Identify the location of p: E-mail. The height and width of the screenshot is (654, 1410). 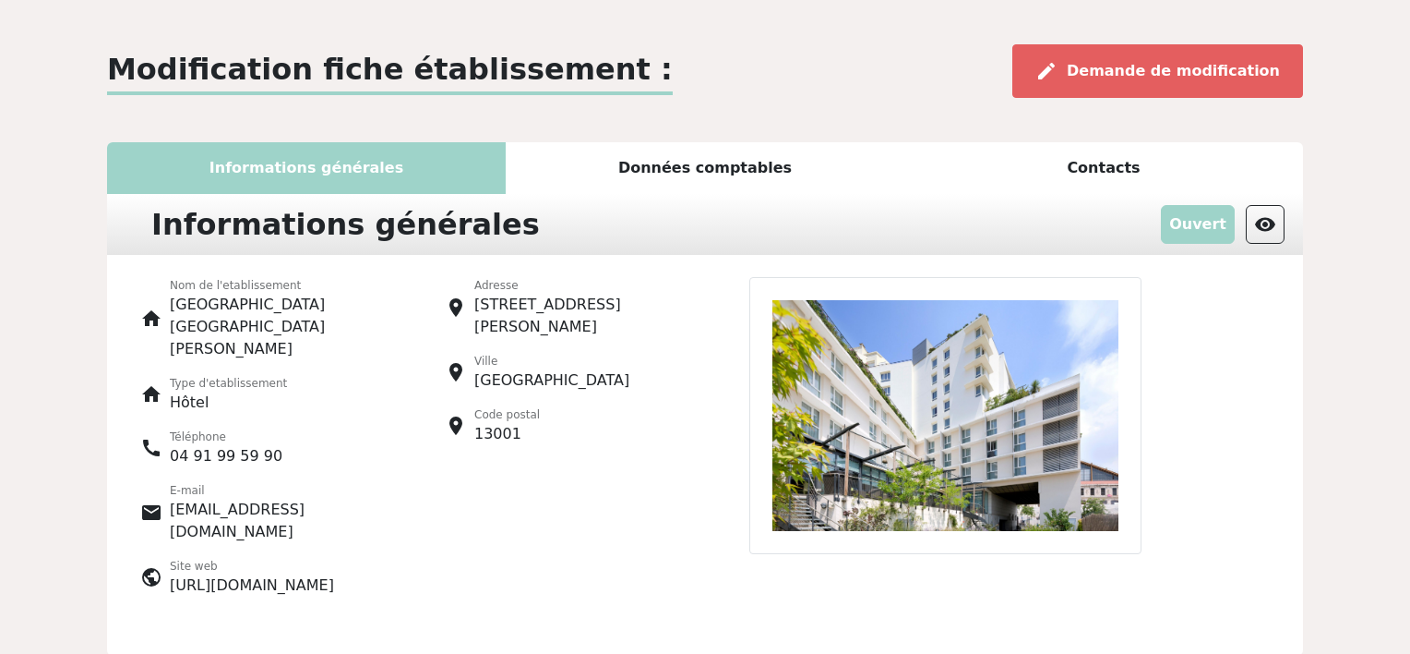
(280, 490).